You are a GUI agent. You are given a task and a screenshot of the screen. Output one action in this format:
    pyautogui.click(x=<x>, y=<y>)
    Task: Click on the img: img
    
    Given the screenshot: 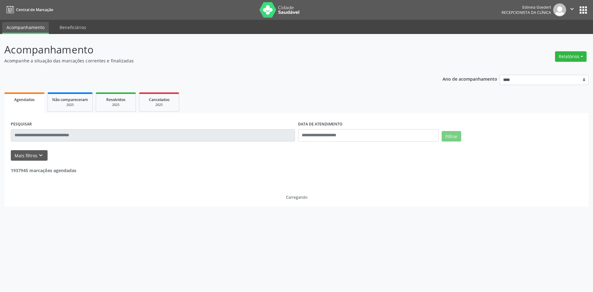 What is the action you would take?
    pyautogui.click(x=560, y=10)
    